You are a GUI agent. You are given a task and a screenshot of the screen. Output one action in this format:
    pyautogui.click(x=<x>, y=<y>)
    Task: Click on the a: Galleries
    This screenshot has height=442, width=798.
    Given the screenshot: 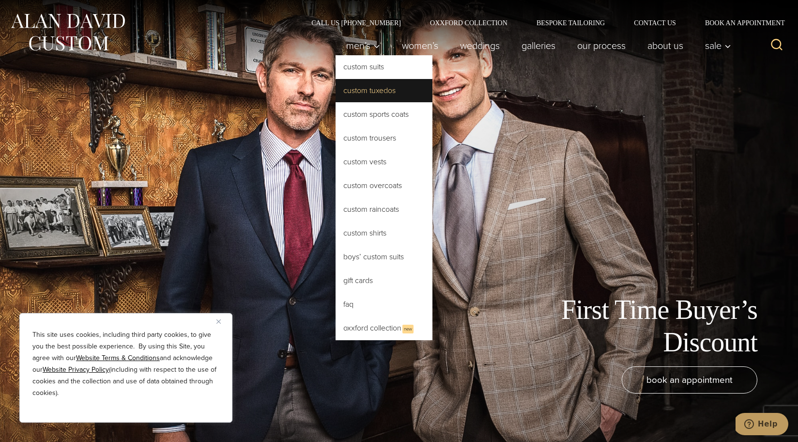 What is the action you would take?
    pyautogui.click(x=539, y=46)
    